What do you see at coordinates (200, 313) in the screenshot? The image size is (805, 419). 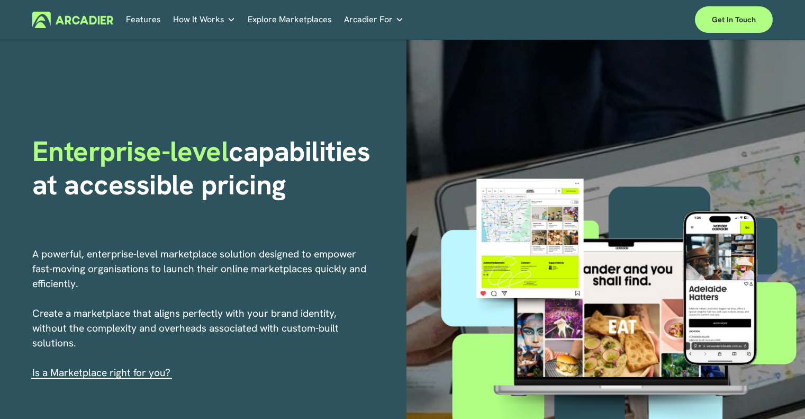 I see `p: A powerful, enterprise-level marketplace solution designed to empower fast-moving organisations t...` at bounding box center [200, 313].